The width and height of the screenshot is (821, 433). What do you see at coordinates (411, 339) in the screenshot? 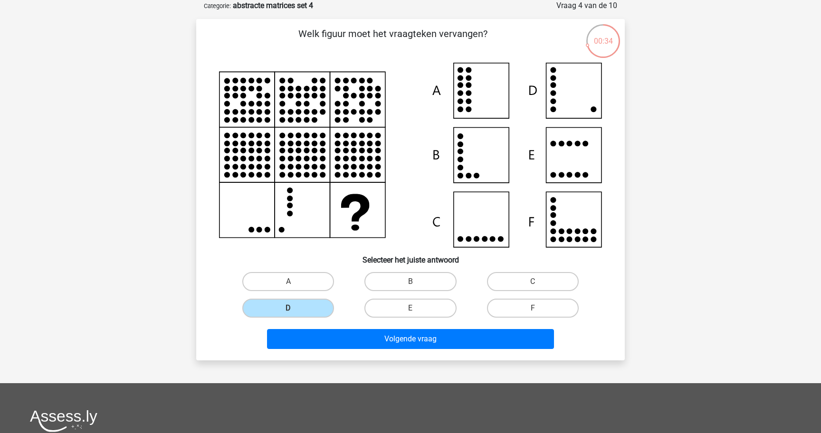
I see `button: Volgende vraag` at bounding box center [411, 339].